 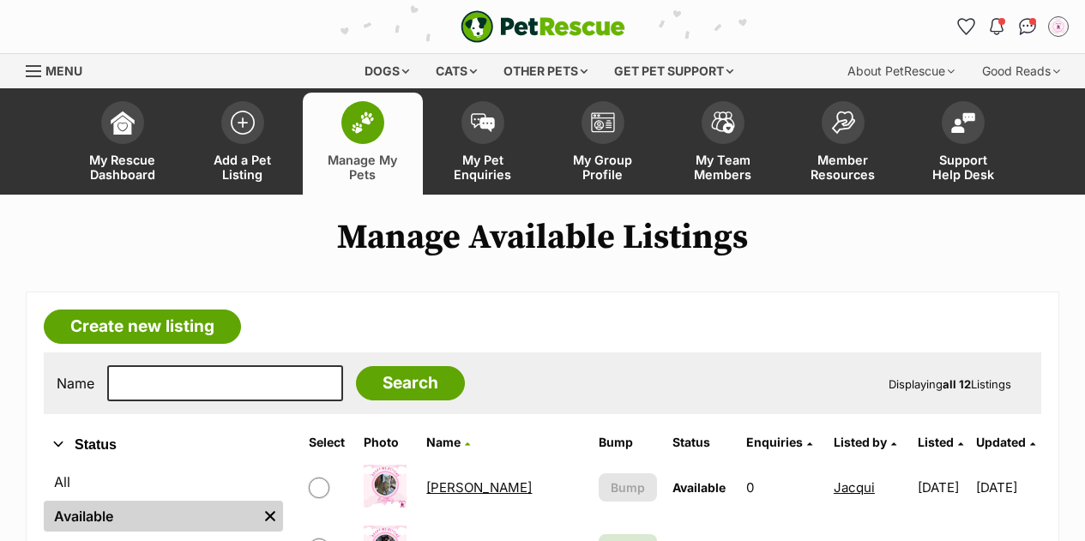 I want to click on img: Diane profile pic, so click(x=1058, y=27).